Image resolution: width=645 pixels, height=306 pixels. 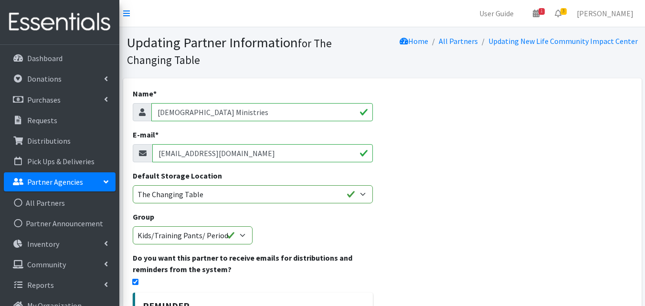 I want to click on label: Default Storage Location, so click(x=177, y=176).